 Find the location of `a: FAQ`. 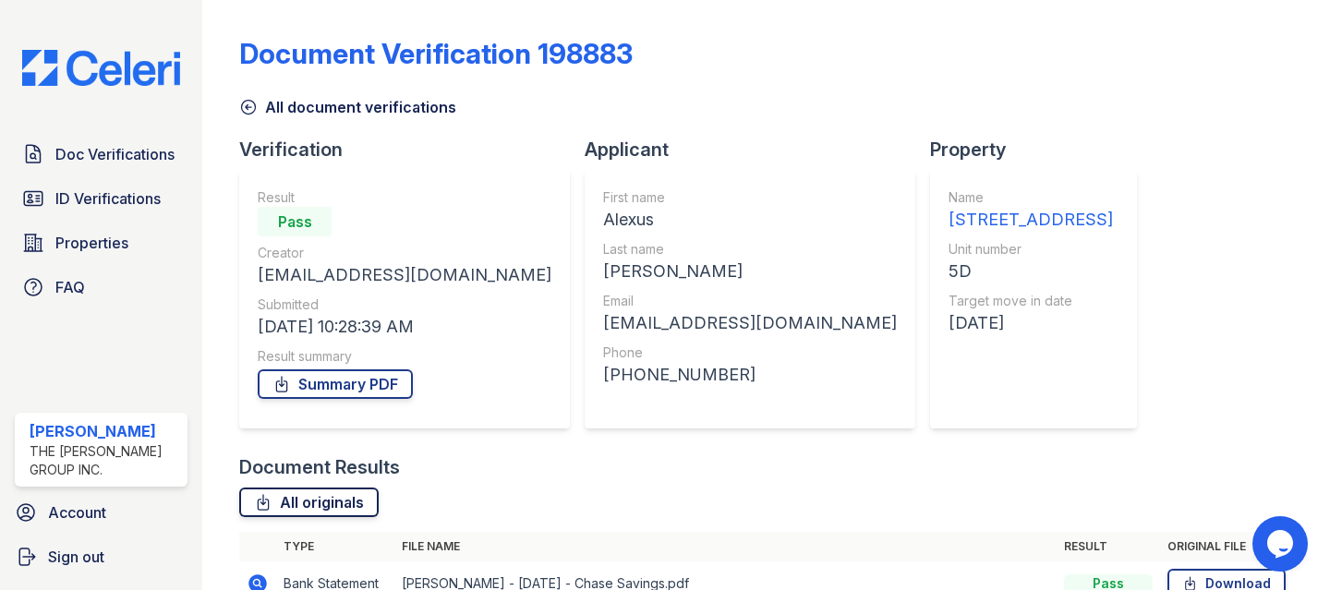

a: FAQ is located at coordinates (101, 287).